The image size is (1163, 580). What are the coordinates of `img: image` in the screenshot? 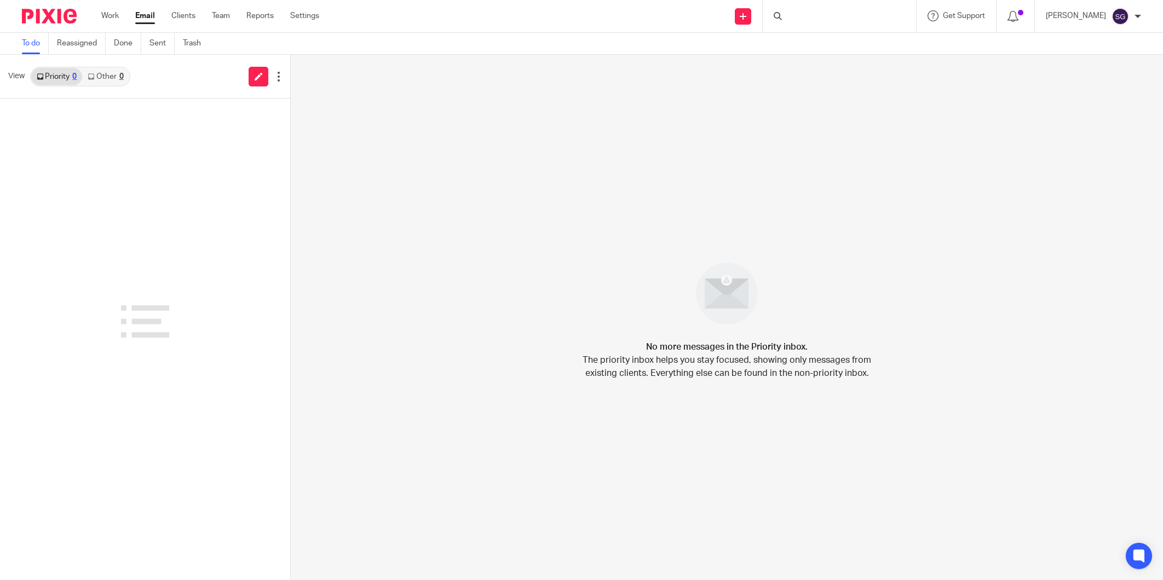 It's located at (726, 293).